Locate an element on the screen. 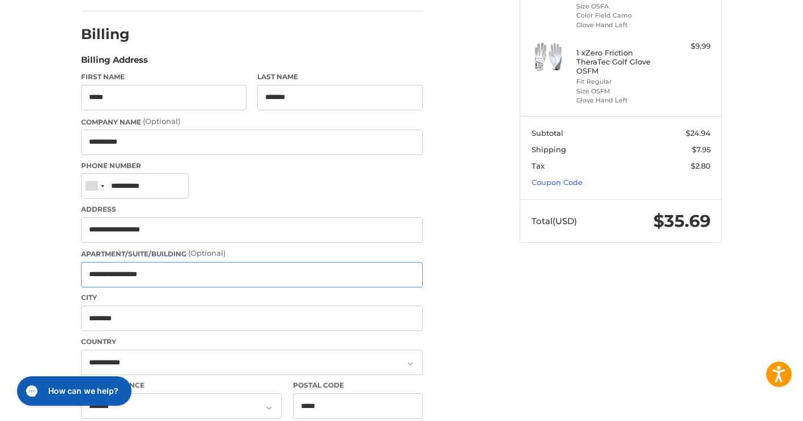 This screenshot has height=421, width=803. label: Country is located at coordinates (251, 342).